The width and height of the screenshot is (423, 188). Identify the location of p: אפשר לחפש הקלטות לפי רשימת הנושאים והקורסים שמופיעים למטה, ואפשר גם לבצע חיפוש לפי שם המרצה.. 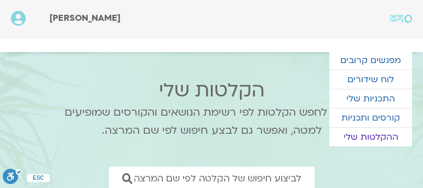
(212, 122).